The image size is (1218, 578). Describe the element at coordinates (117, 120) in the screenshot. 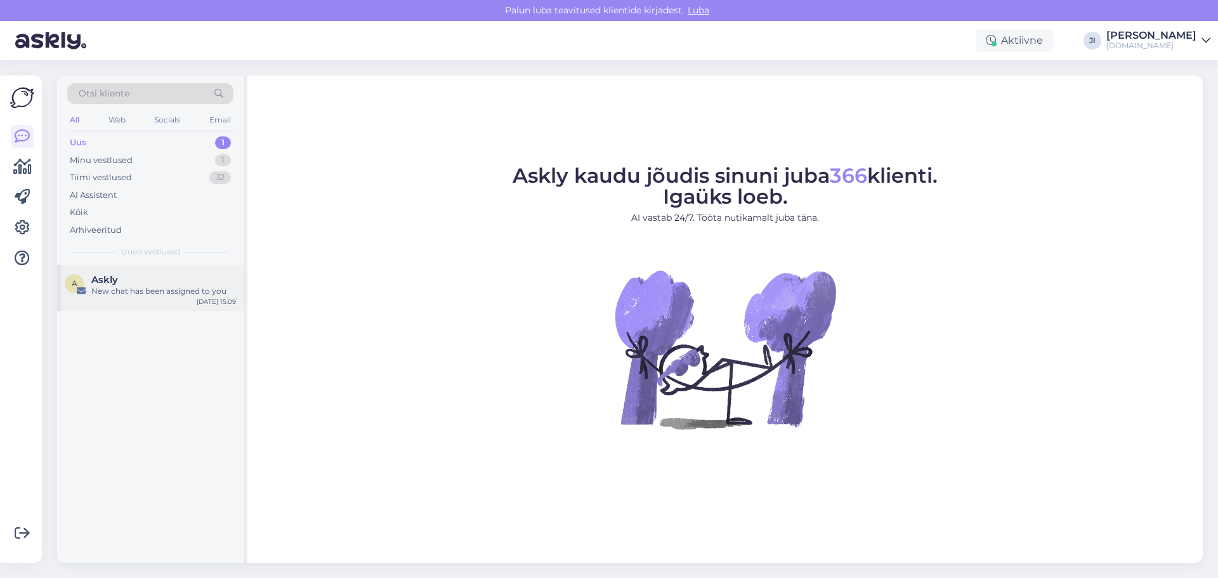

I see `div: Web` at that location.